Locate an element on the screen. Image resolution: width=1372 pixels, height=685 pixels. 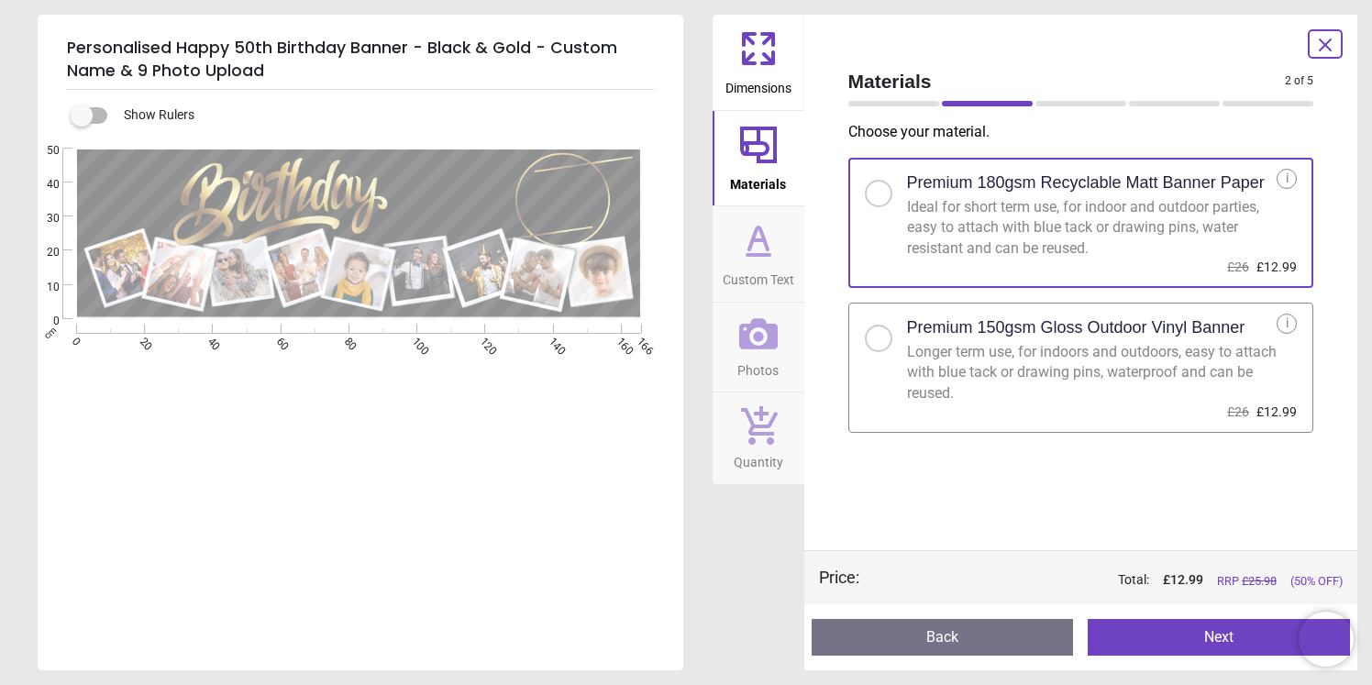
button: Next is located at coordinates (1219, 637).